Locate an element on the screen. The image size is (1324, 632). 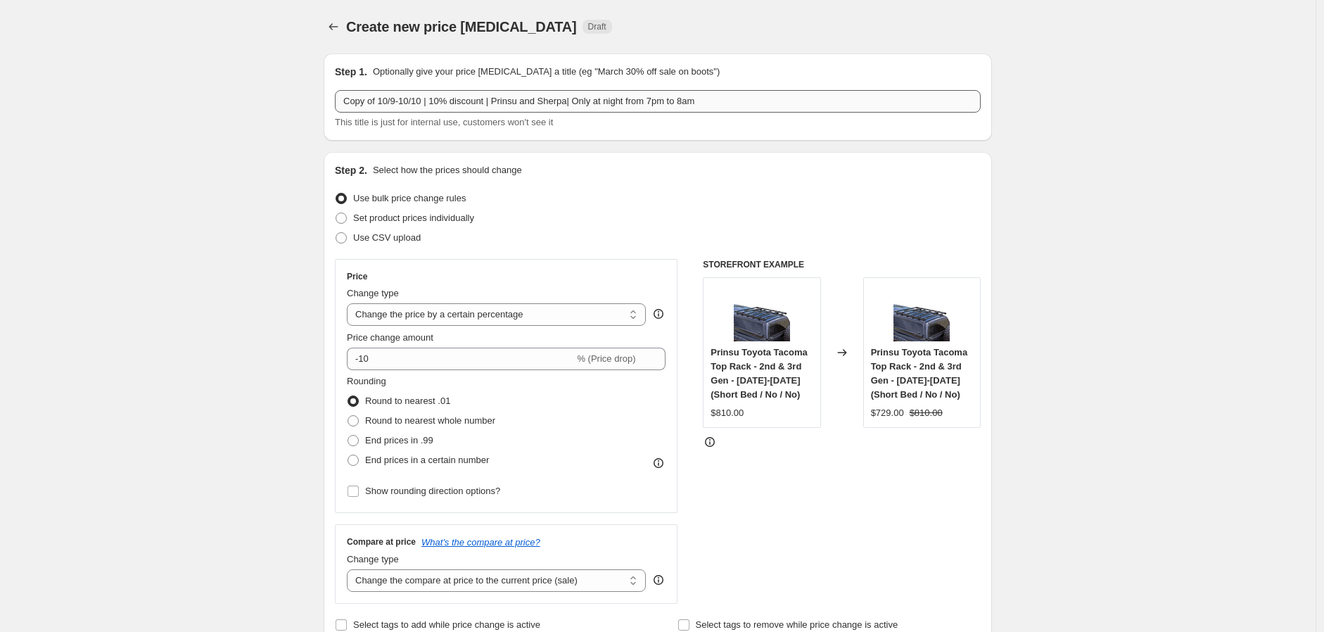
span: End prices in a certain number is located at coordinates (427, 460).